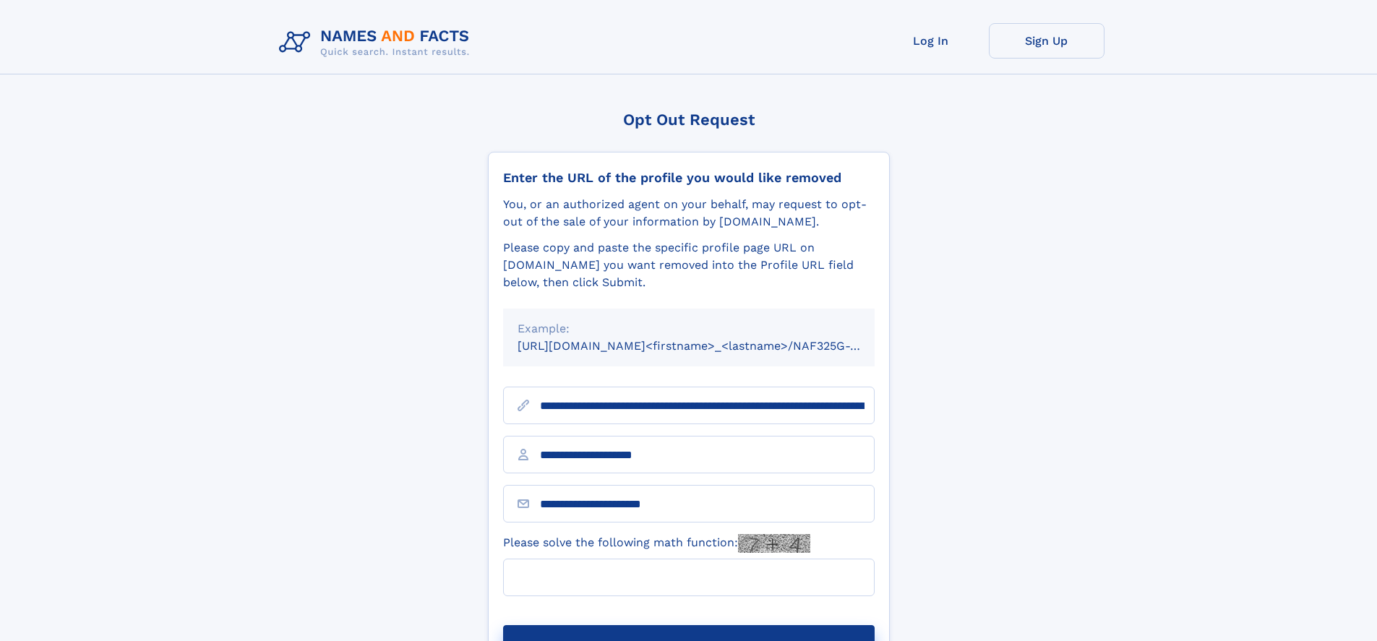  What do you see at coordinates (689, 178) in the screenshot?
I see `div: Enter the URL of the profile you would like removed` at bounding box center [689, 178].